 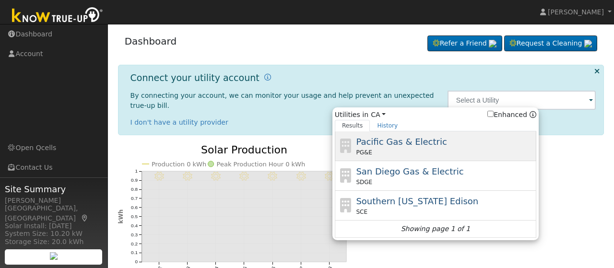 What do you see at coordinates (550, 44) in the screenshot?
I see `a: Request a Cleaning` at bounding box center [550, 44].